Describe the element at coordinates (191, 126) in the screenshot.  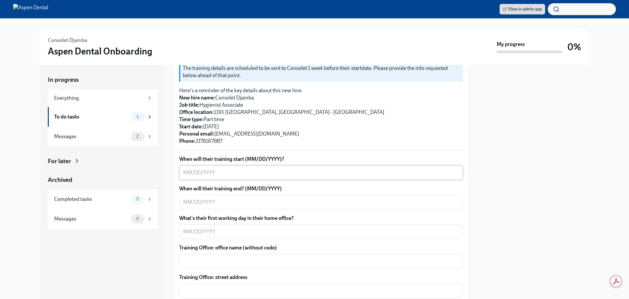
I see `strong: Start date:` at that location.